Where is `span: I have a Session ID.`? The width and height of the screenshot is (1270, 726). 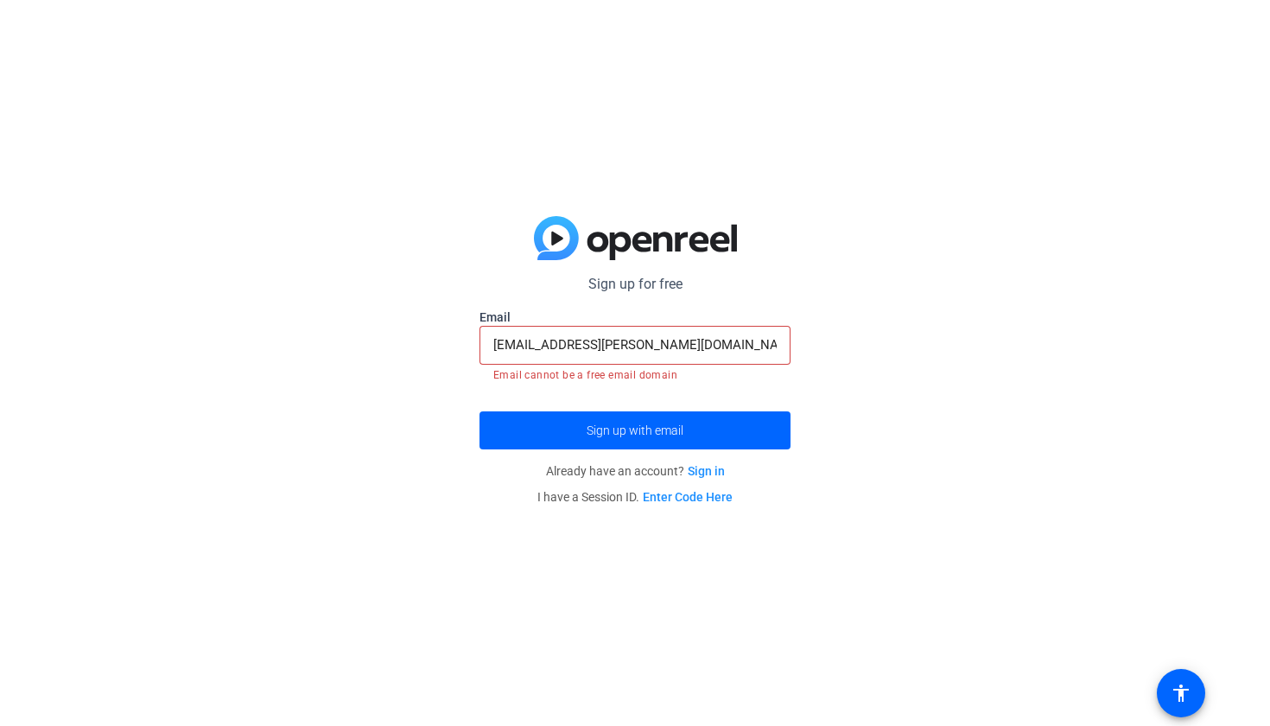
span: I have a Session ID. is located at coordinates (635, 497).